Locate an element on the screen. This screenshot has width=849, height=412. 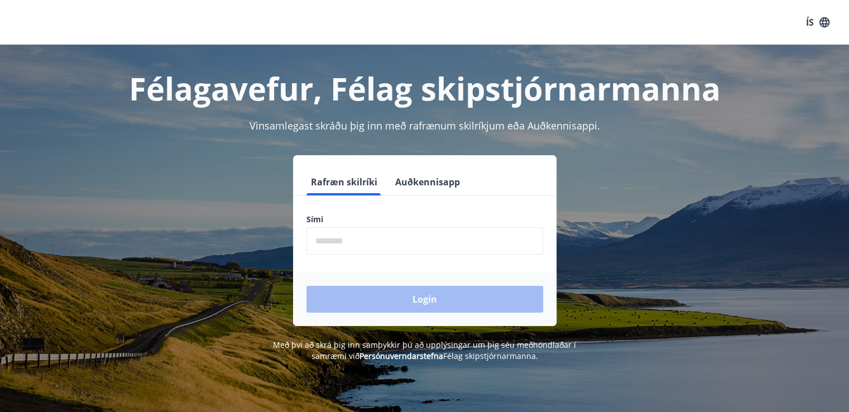
label: Sími is located at coordinates (425, 219).